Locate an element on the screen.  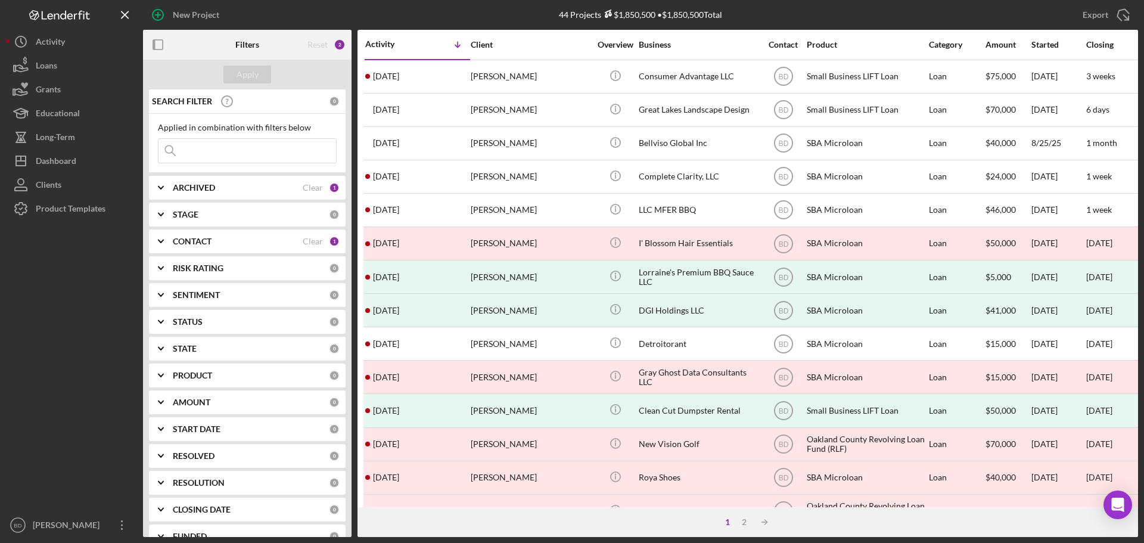
div: Clients is located at coordinates (48, 186).